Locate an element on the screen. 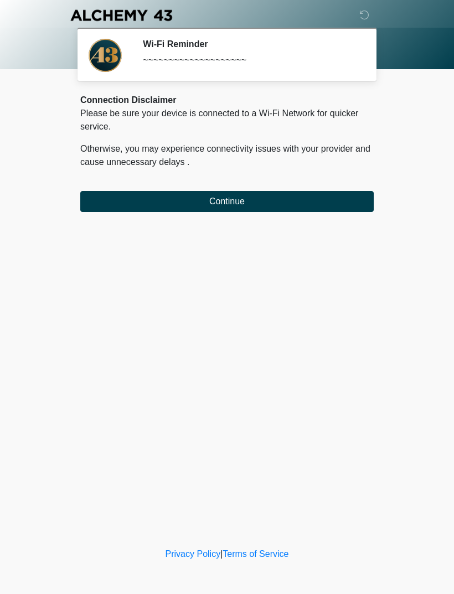 This screenshot has width=454, height=594. img: Alchemy 43 Logo is located at coordinates (121, 15).